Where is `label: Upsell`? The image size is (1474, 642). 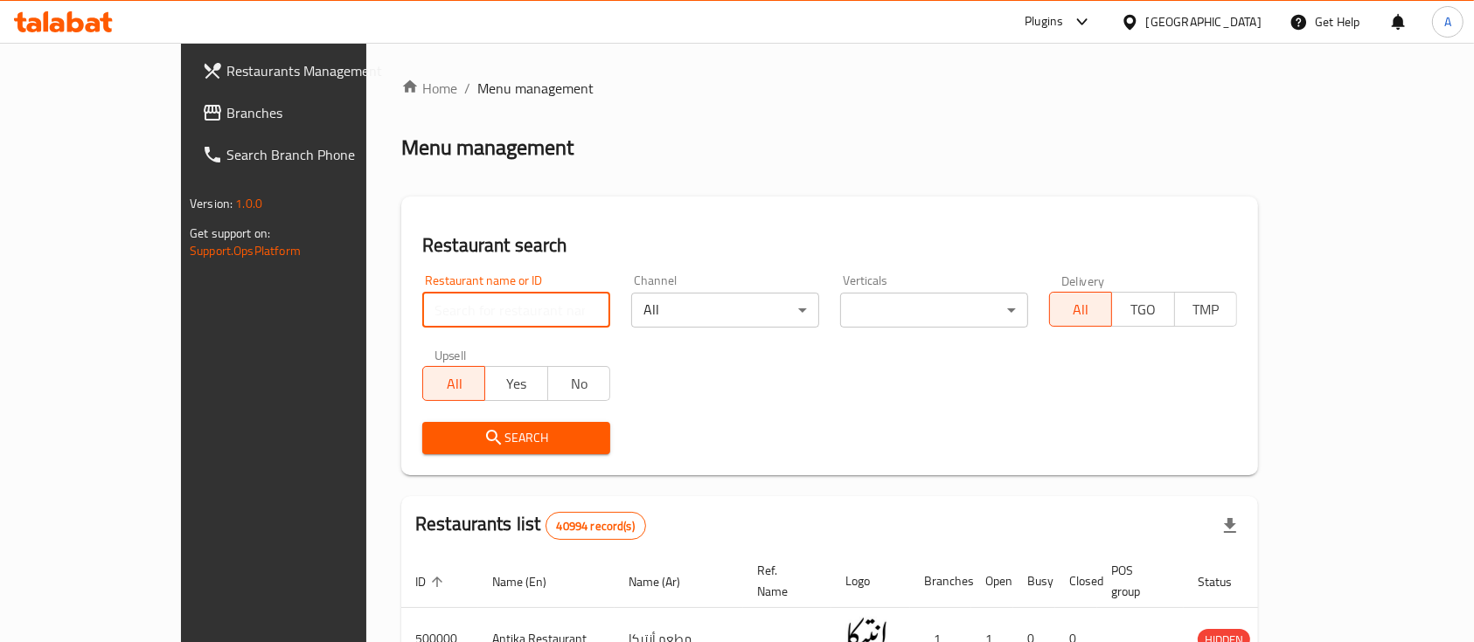
label: Upsell is located at coordinates (450, 355).